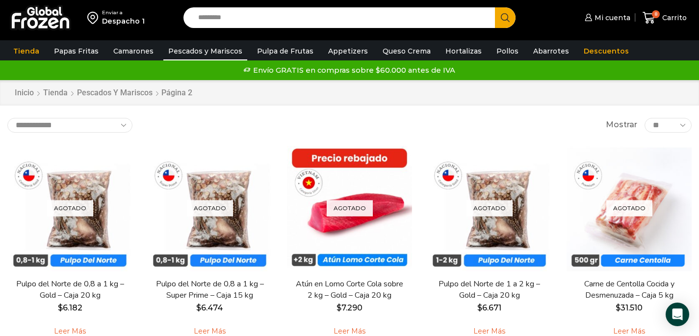 This screenshot has height=336, width=699. I want to click on span: 8, so click(656, 14).